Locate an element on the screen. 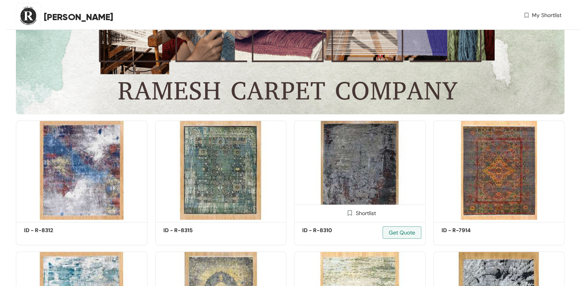 The height and width of the screenshot is (286, 587). button: Get Quote is located at coordinates (402, 233).